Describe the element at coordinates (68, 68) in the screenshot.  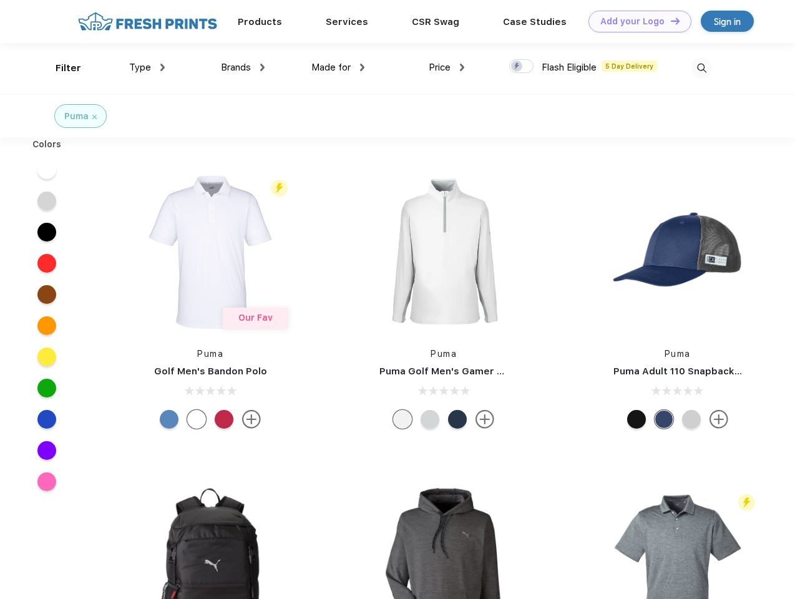
I see `div: Filter` at that location.